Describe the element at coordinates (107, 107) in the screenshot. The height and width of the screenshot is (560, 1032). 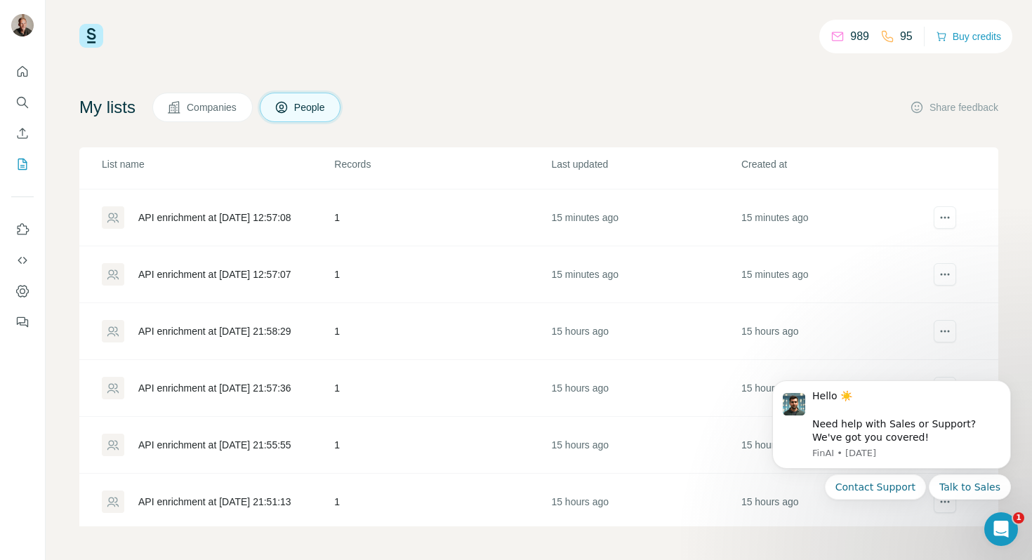
I see `h4: My lists` at that location.